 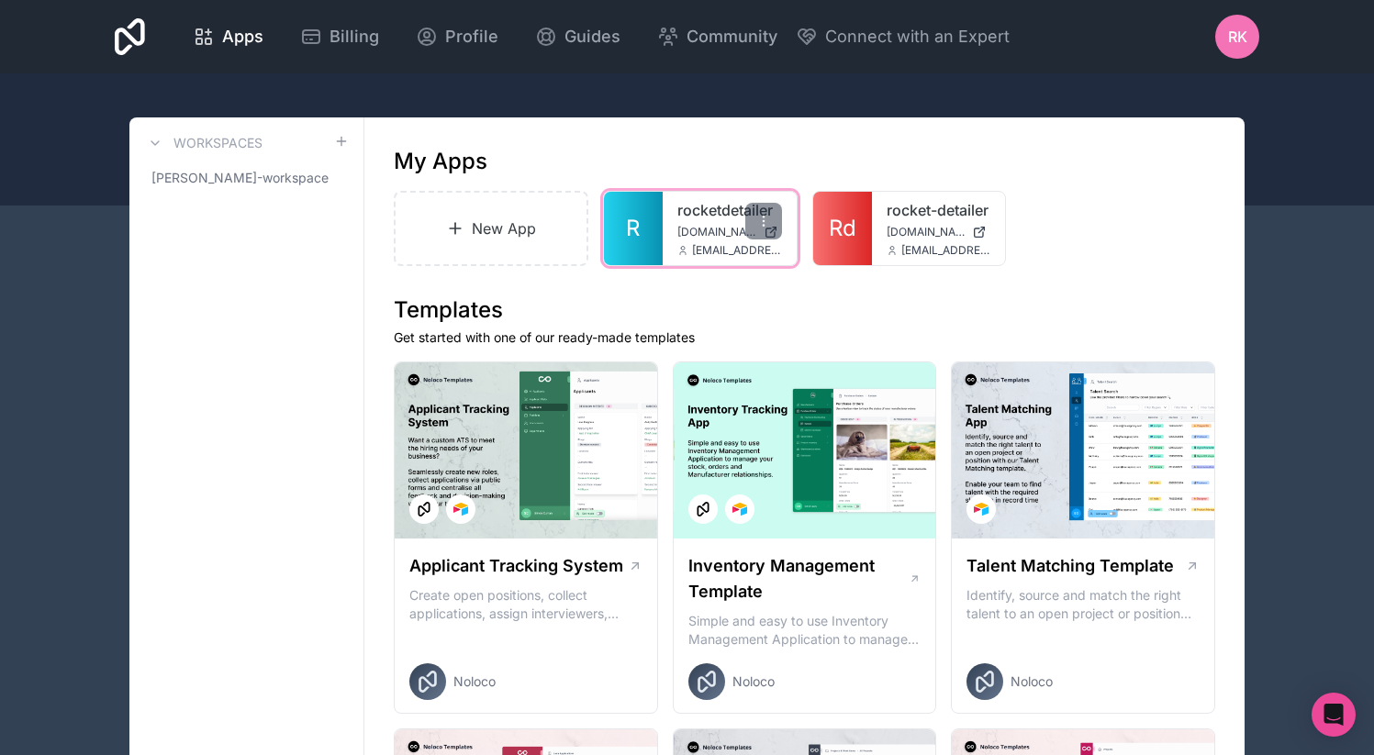 I want to click on a: Profile, so click(x=457, y=37).